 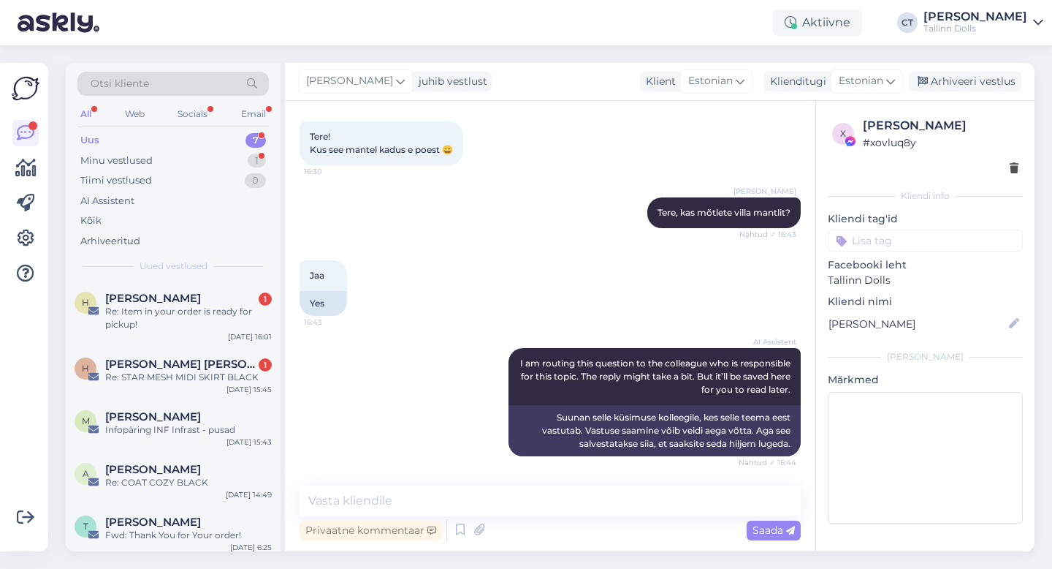 I want to click on div: Tallinn Dolls, so click(x=976, y=29).